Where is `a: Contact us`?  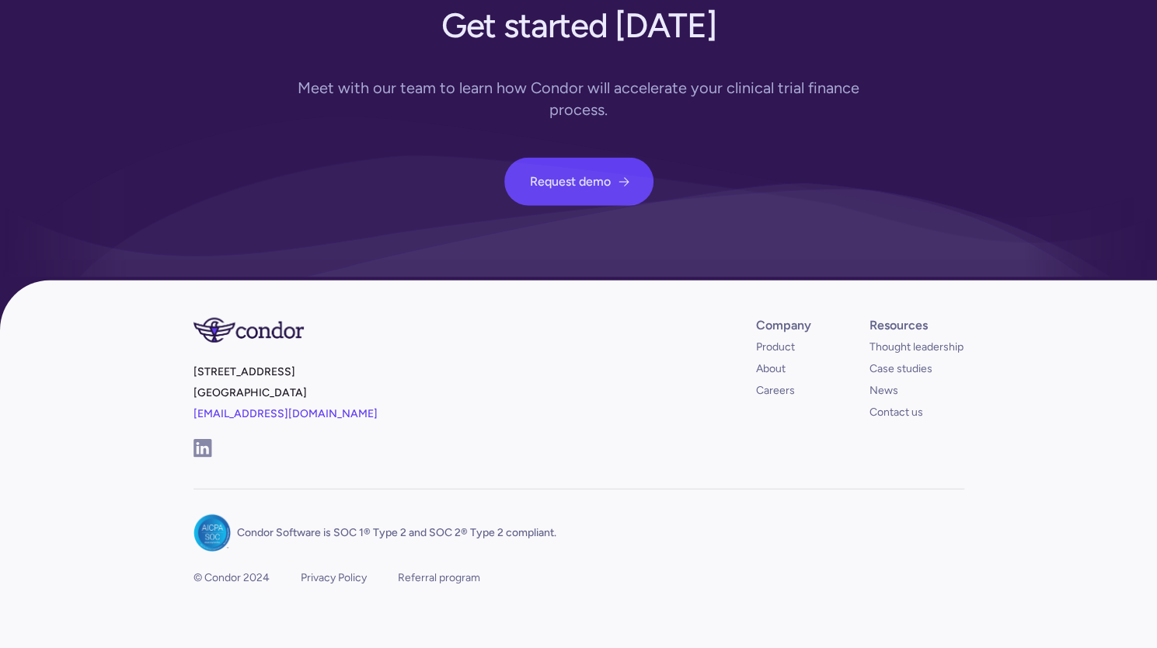 a: Contact us is located at coordinates (896, 413).